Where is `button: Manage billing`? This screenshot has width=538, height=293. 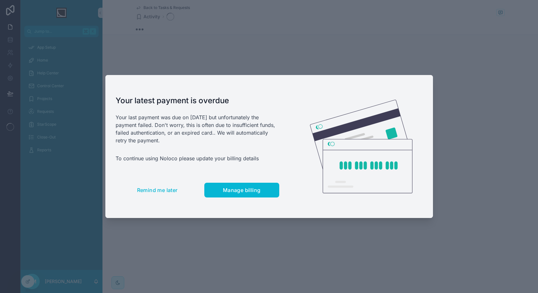
button: Manage billing is located at coordinates (242, 190).